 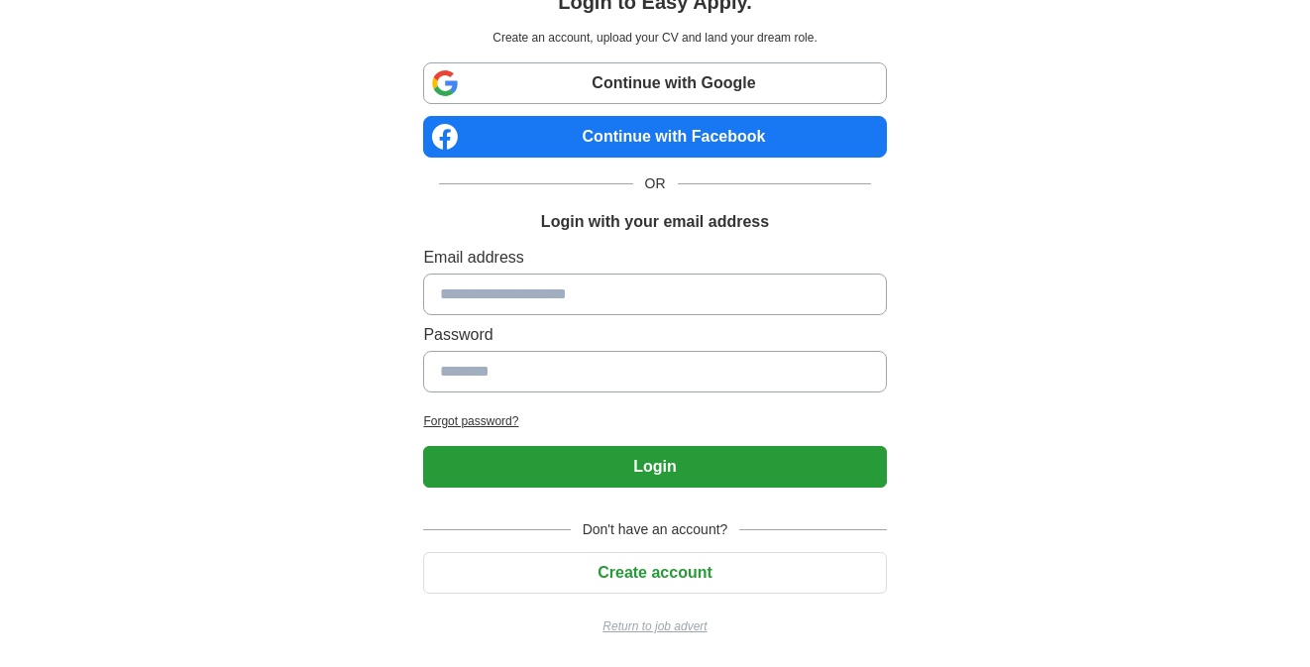 I want to click on h2: Forgot password?, so click(x=654, y=421).